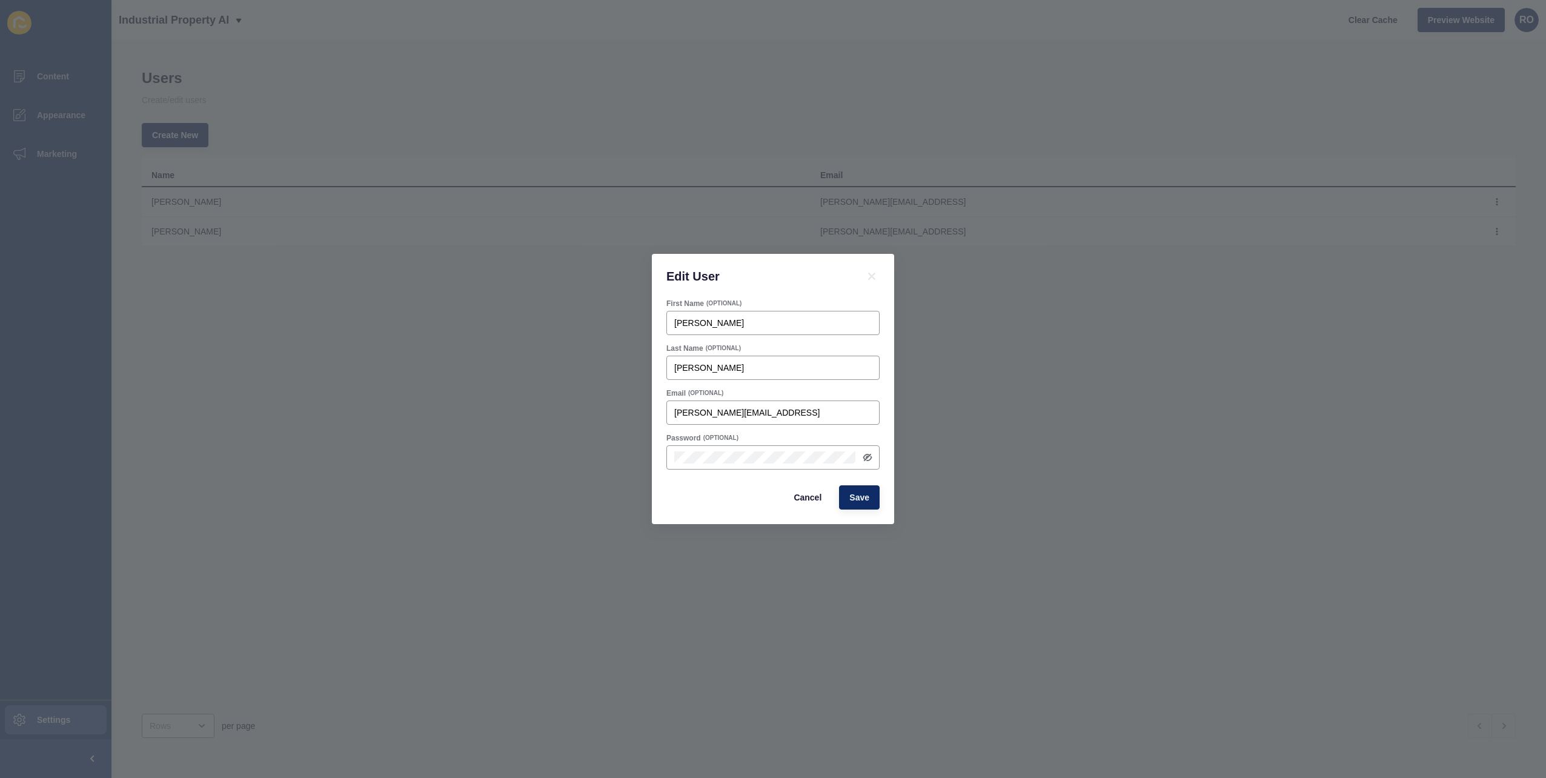 The width and height of the screenshot is (1546, 778). What do you see at coordinates (683, 438) in the screenshot?
I see `label: Password` at bounding box center [683, 438].